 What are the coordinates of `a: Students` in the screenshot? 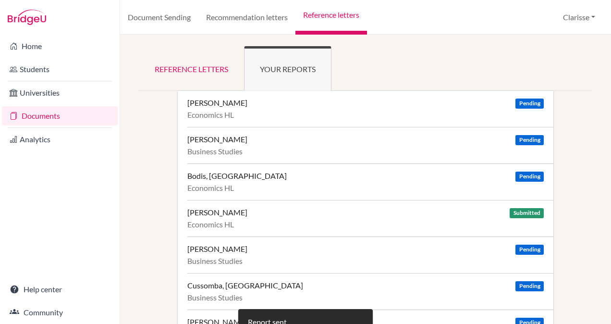 It's located at (60, 69).